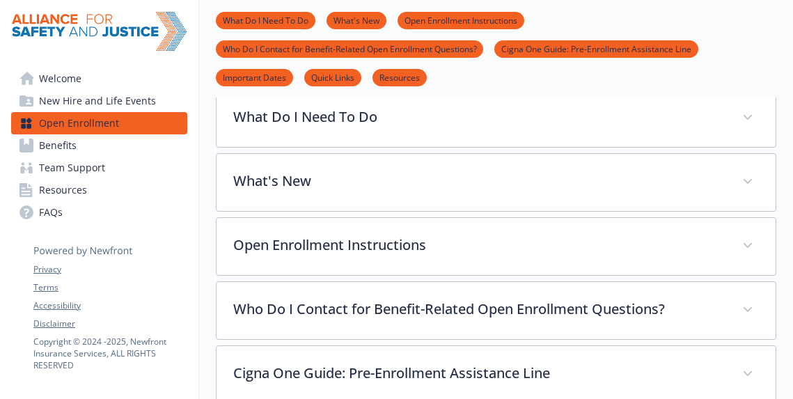 This screenshot has width=793, height=399. I want to click on p: Who Do I Contact for Benefit-Related Open Enrollment Questions?, so click(479, 309).